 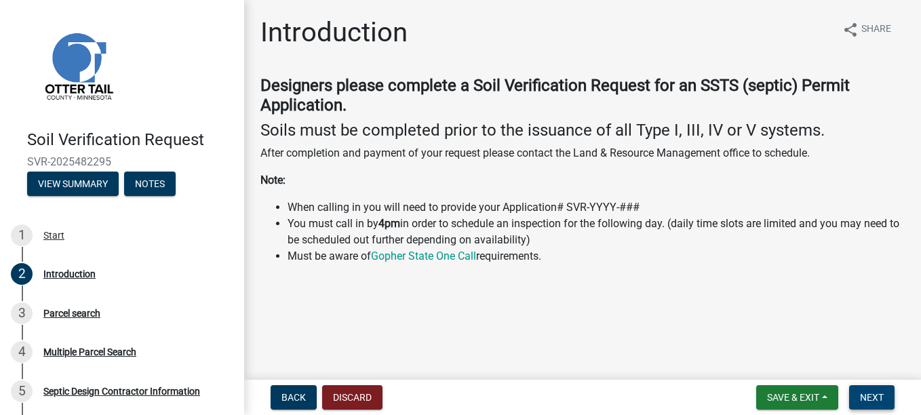 What do you see at coordinates (850, 30) in the screenshot?
I see `i: share` at bounding box center [850, 30].